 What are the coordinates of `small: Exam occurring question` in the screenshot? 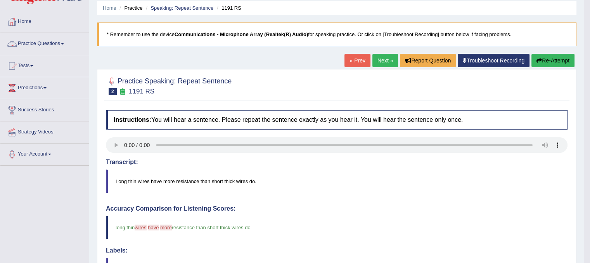 It's located at (123, 92).